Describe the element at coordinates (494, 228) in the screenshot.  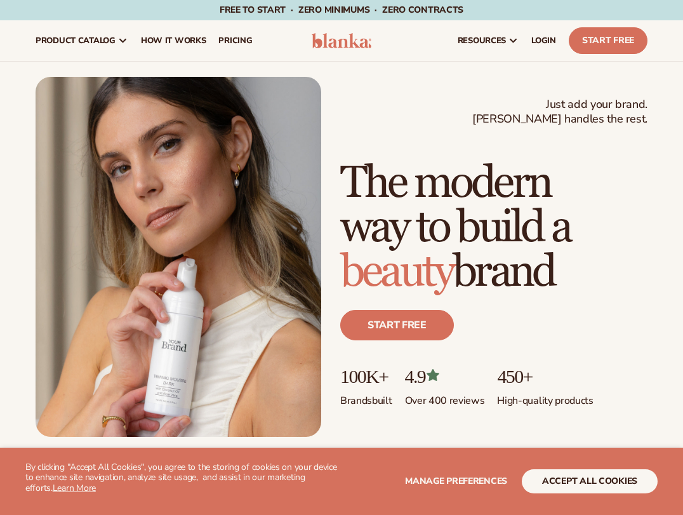
I see `h1: The modern way to build a brand` at that location.